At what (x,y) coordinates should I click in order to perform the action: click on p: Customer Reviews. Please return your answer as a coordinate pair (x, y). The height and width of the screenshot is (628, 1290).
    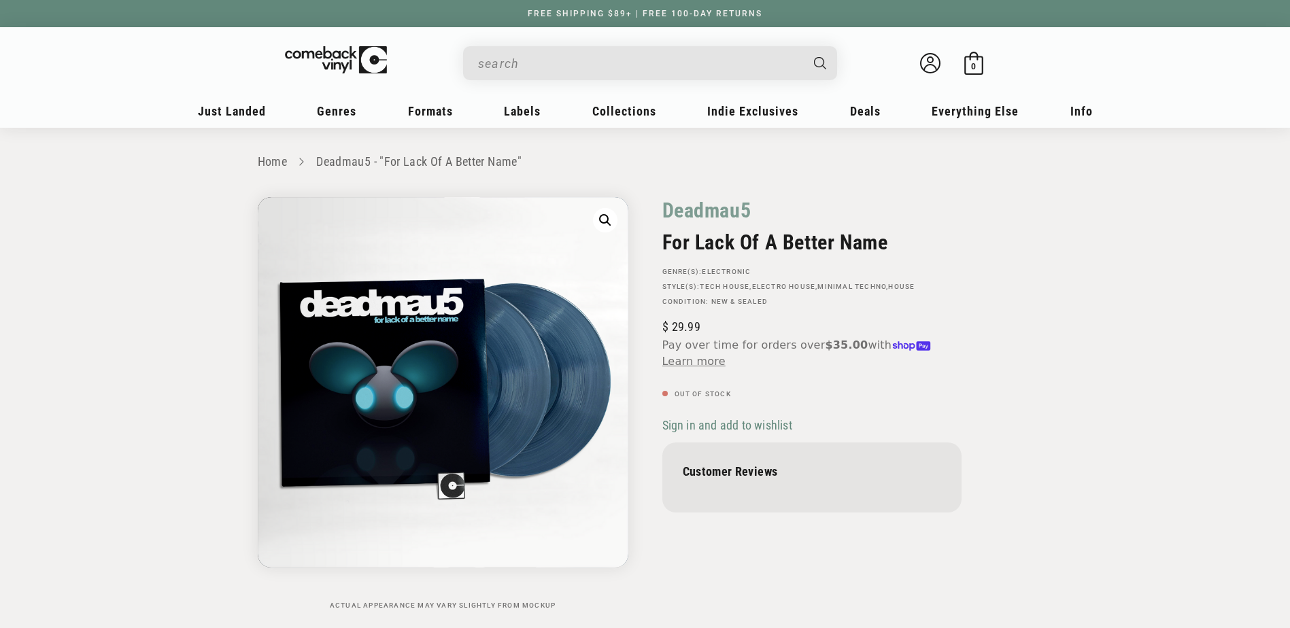
    Looking at the image, I should click on (812, 471).